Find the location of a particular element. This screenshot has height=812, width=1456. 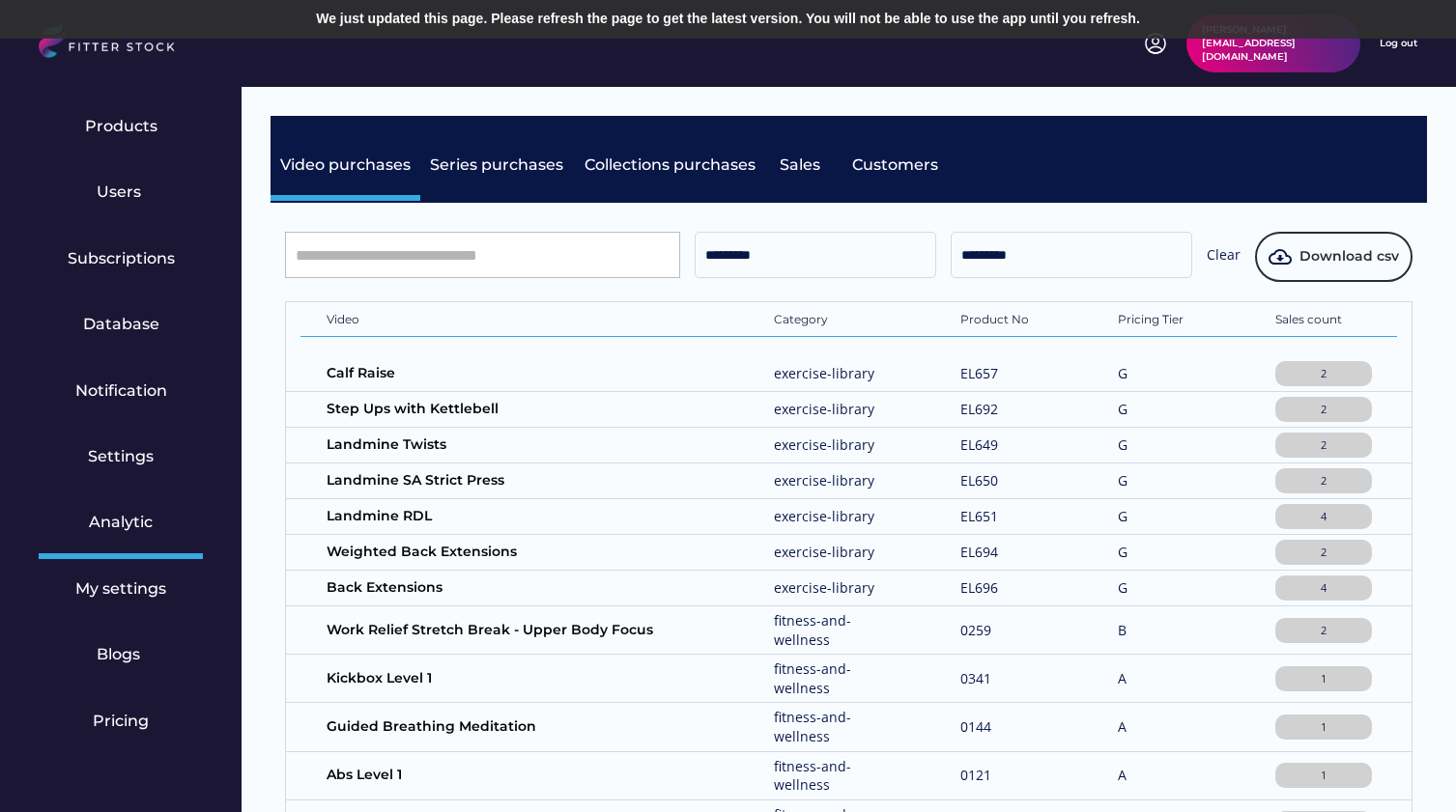

div: EL651 is located at coordinates (1008, 516).